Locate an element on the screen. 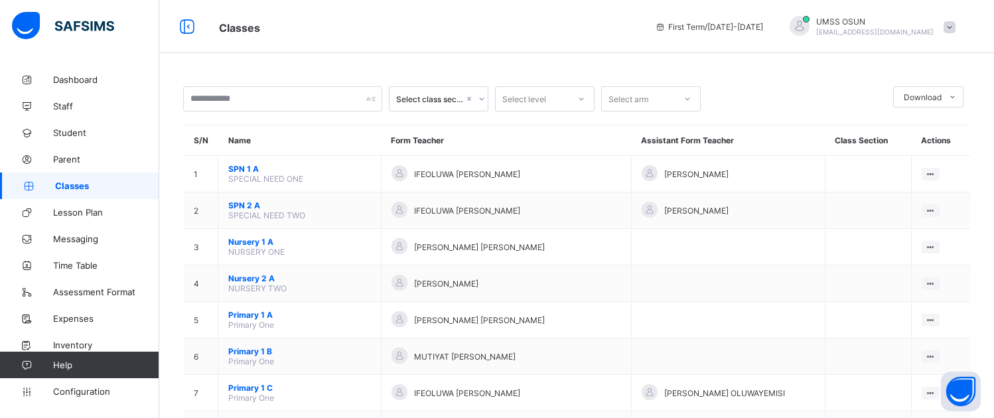 The height and width of the screenshot is (418, 994). td: 3 is located at coordinates (201, 247).